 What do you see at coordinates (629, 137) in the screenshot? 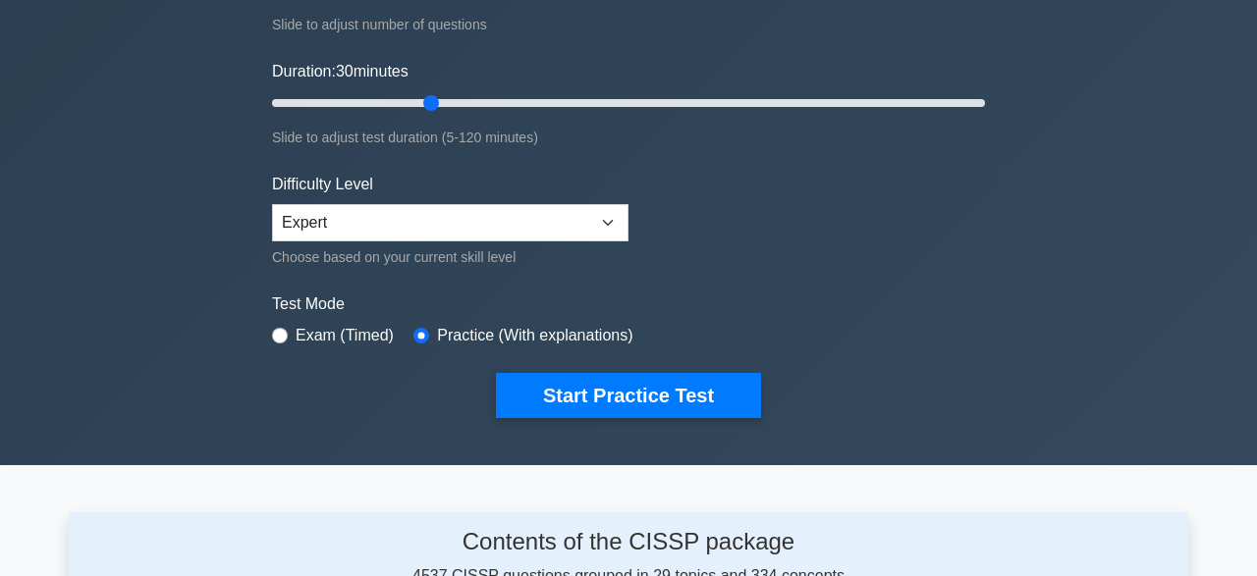
I see `div: Slide to adjust test duration (5-120 minutes)` at bounding box center [629, 137].